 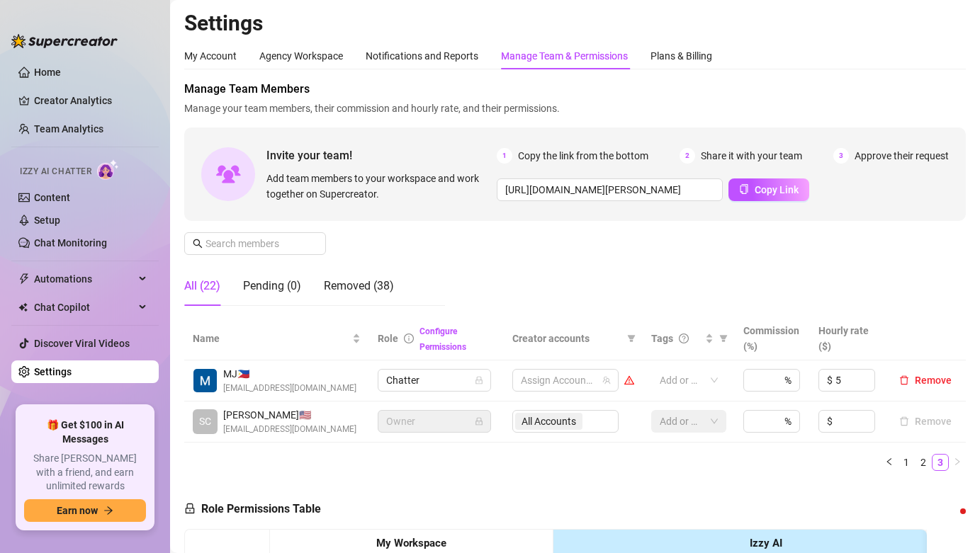 What do you see at coordinates (889, 462) in the screenshot?
I see `li: Previous Page` at bounding box center [889, 462].